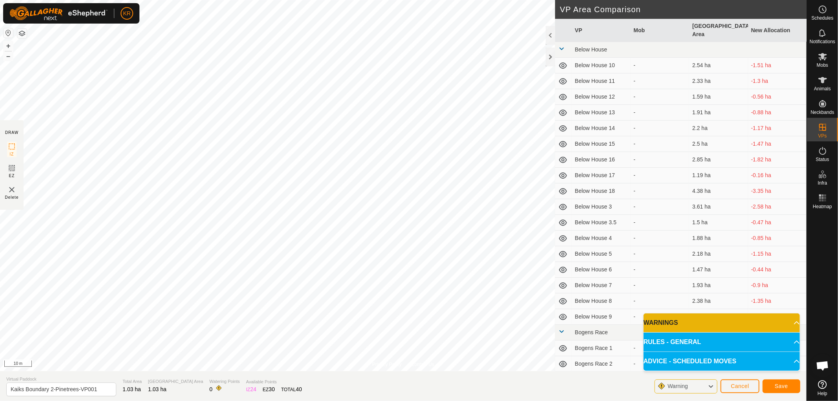 The height and width of the screenshot is (401, 838). Describe the element at coordinates (601, 238) in the screenshot. I see `td: Below House 4` at that location.